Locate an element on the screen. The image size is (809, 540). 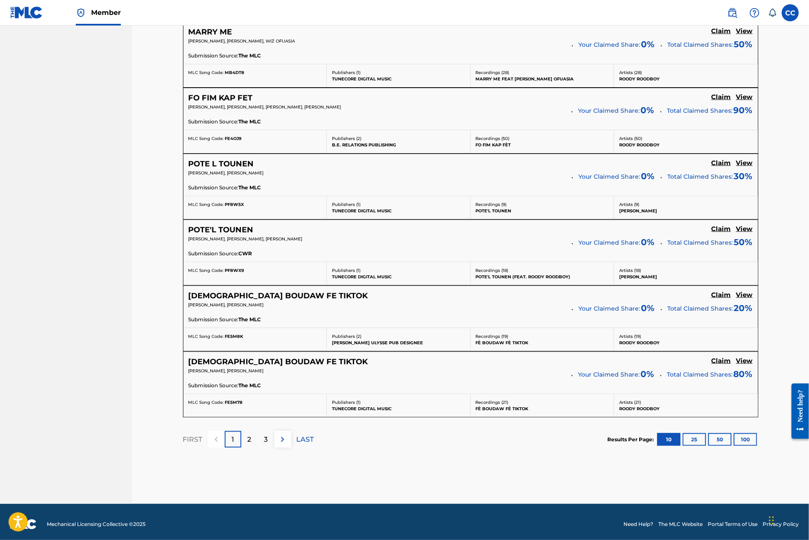
h5: POTE'L TOUNEN is located at coordinates (221, 230).